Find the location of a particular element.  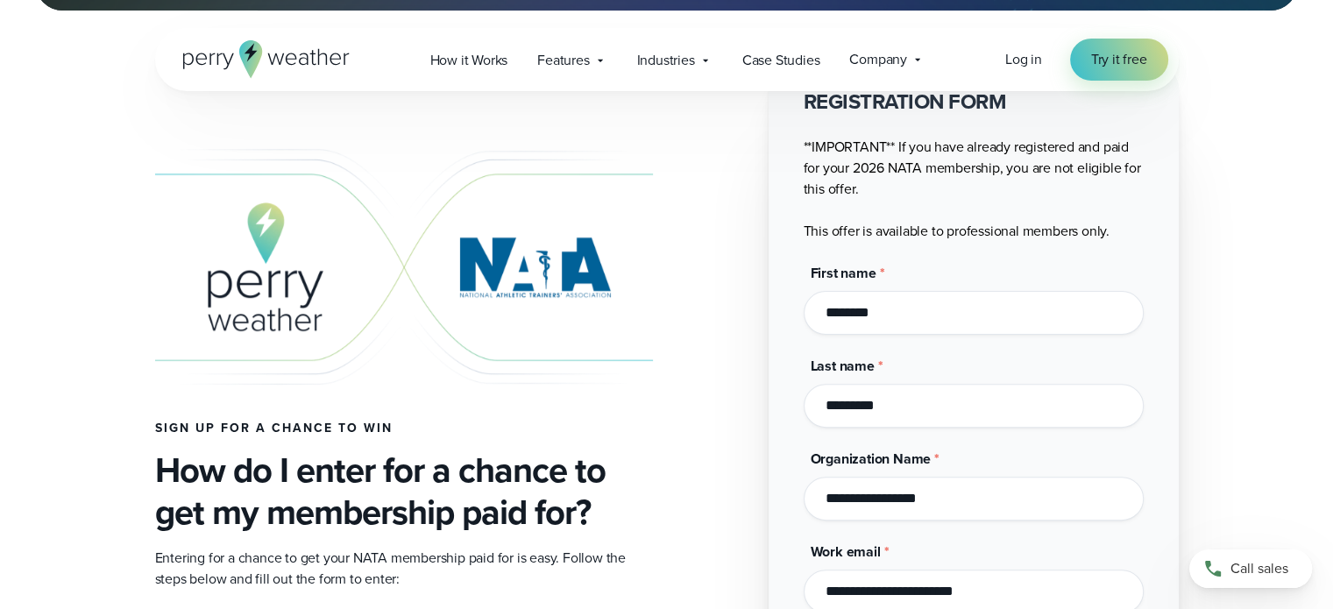

span: Case Studies is located at coordinates (781, 60).